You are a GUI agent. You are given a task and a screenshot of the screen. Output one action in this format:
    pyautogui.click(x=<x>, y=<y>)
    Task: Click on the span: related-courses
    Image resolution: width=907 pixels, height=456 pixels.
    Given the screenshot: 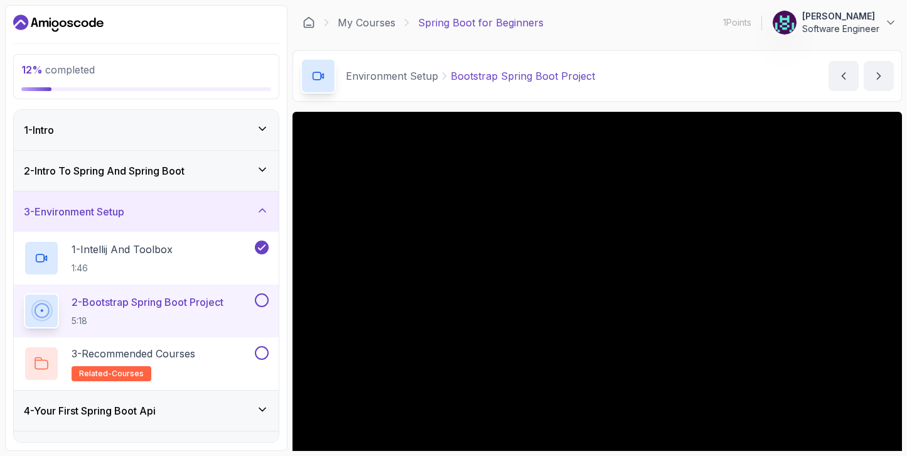 What is the action you would take?
    pyautogui.click(x=111, y=373)
    